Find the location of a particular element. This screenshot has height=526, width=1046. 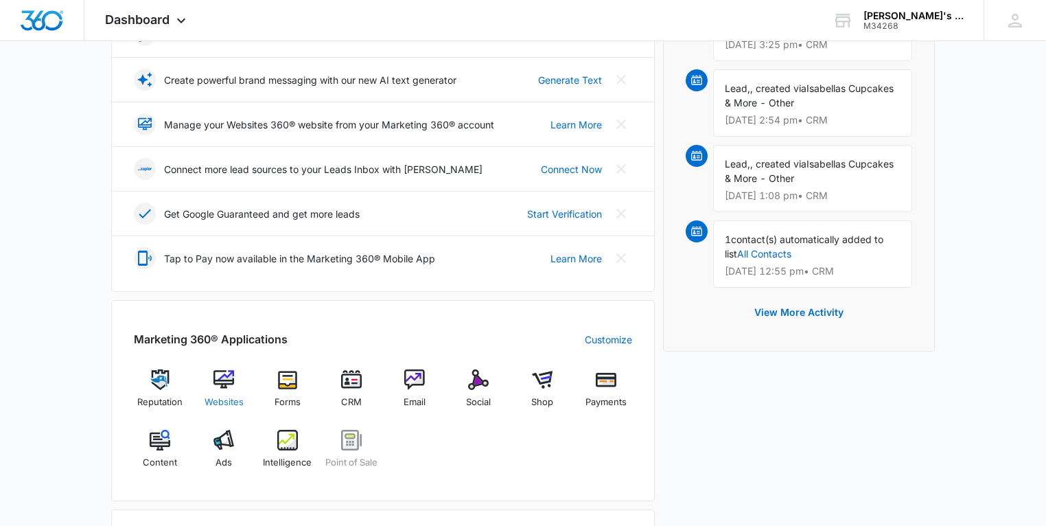

span: Ads is located at coordinates (224, 463).